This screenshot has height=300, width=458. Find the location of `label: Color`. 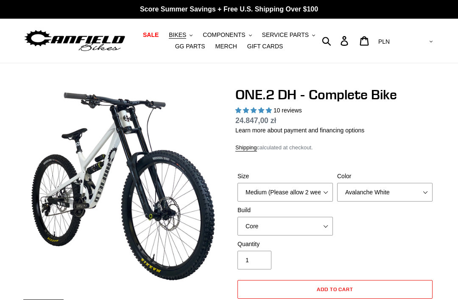

label: Color is located at coordinates (384, 176).